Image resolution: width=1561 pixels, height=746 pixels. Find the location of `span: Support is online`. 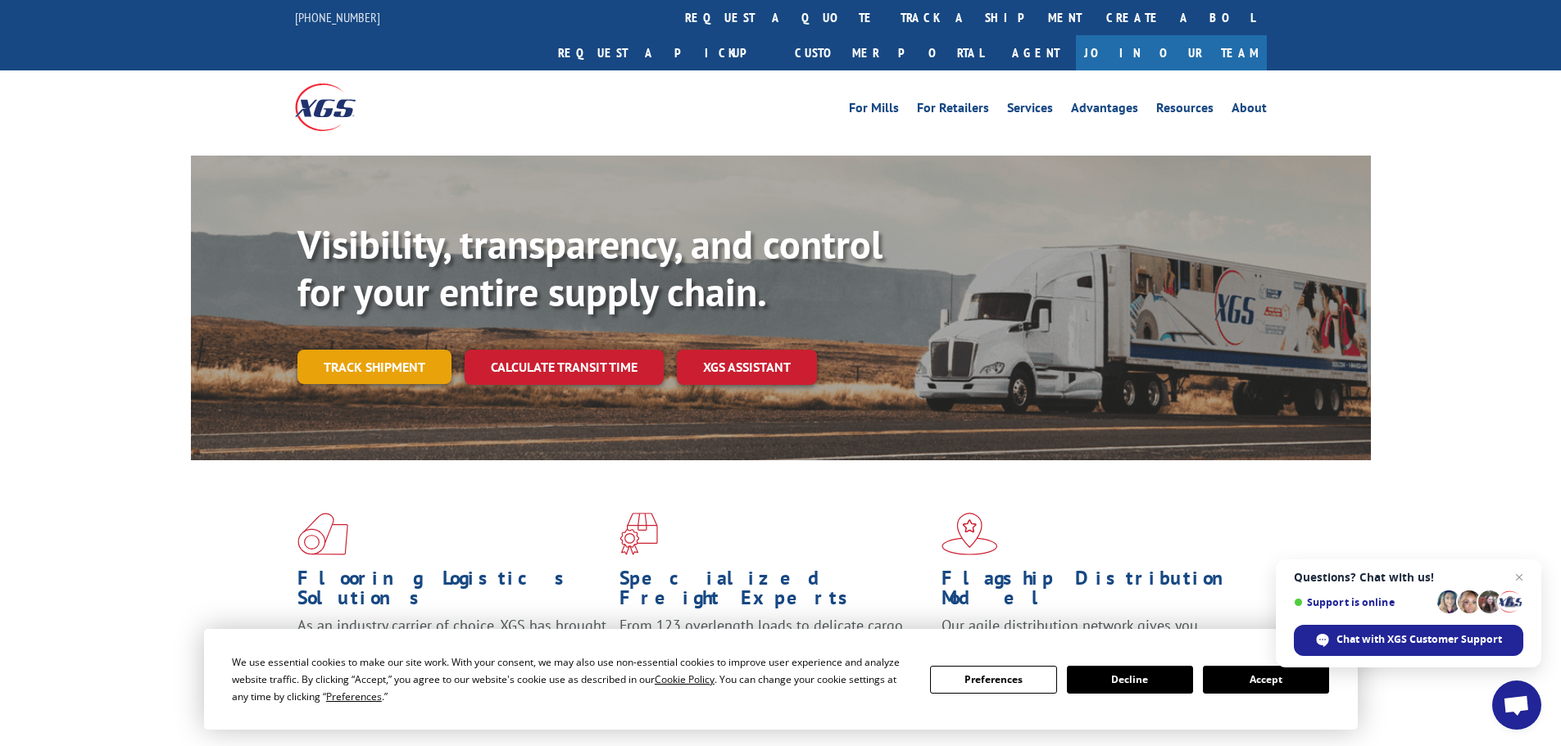

span: Support is online is located at coordinates (1363, 602).